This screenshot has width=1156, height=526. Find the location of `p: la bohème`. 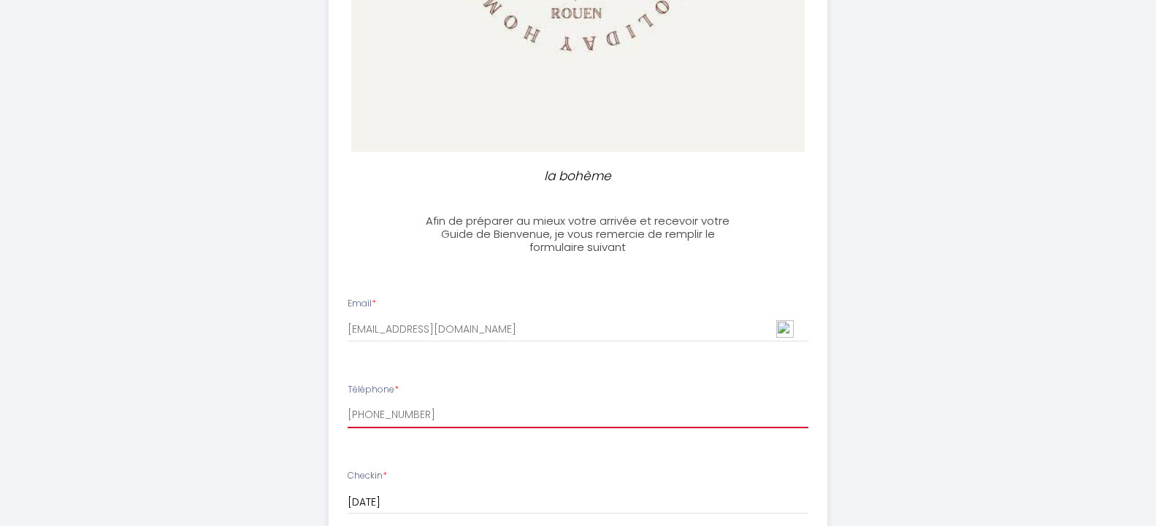

p: la bohème is located at coordinates (578, 176).